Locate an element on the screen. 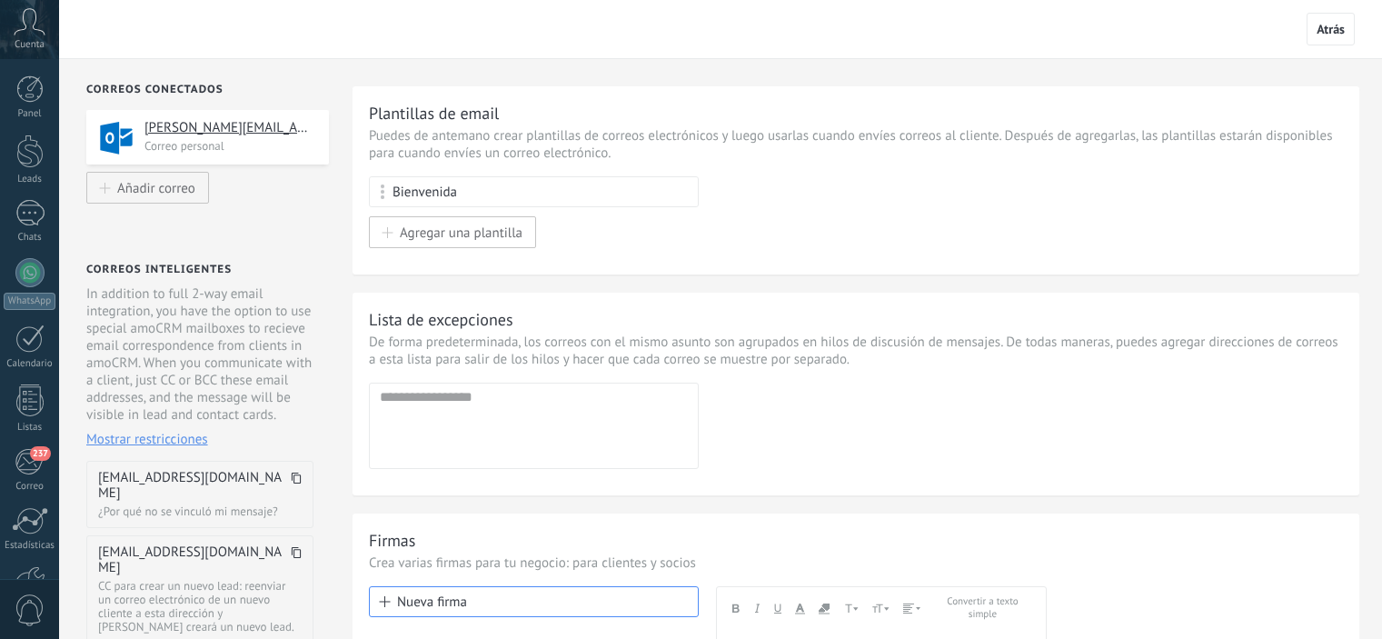  span: Letra is located at coordinates (851, 608).